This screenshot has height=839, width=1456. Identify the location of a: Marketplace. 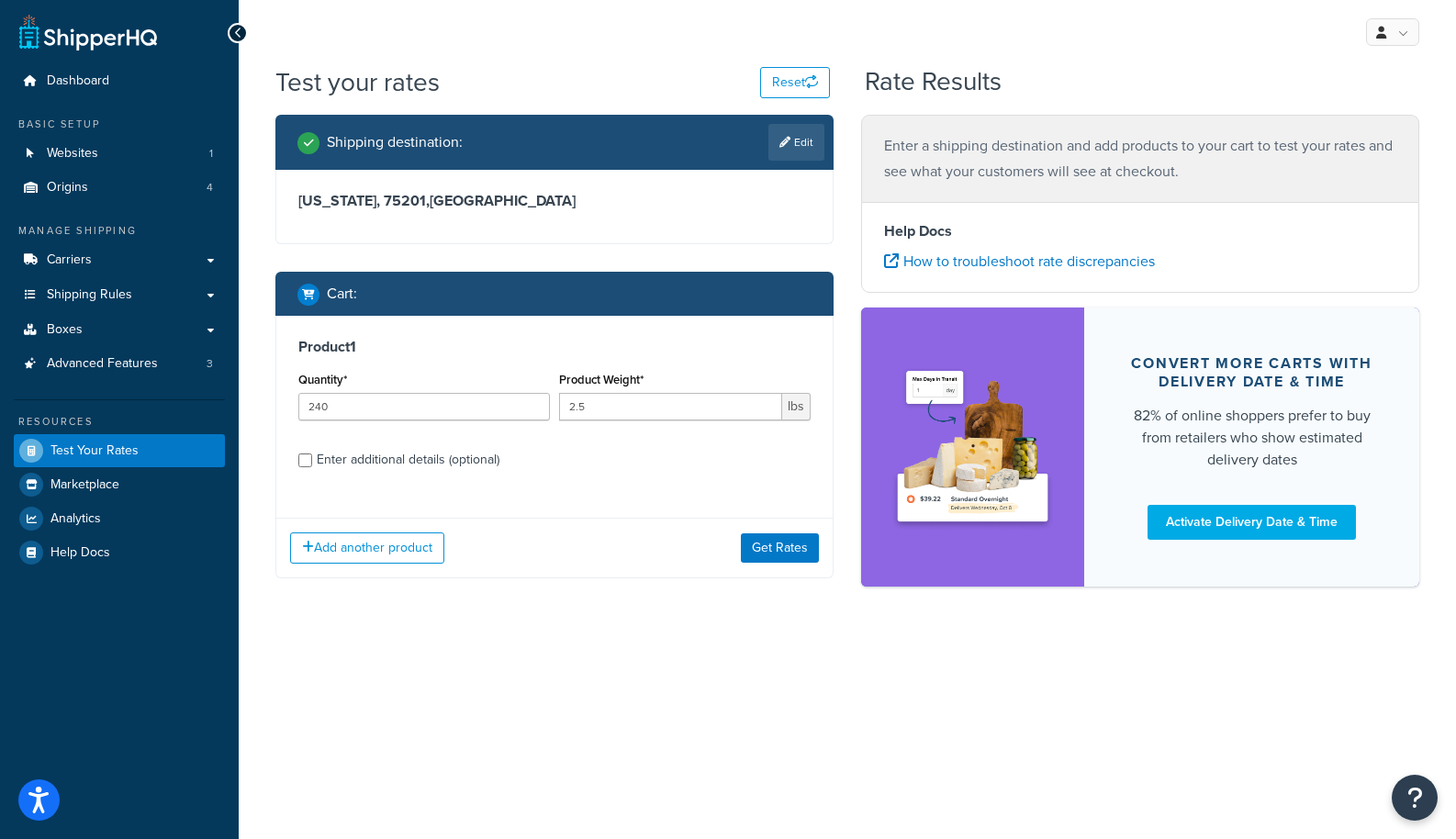
(120, 485).